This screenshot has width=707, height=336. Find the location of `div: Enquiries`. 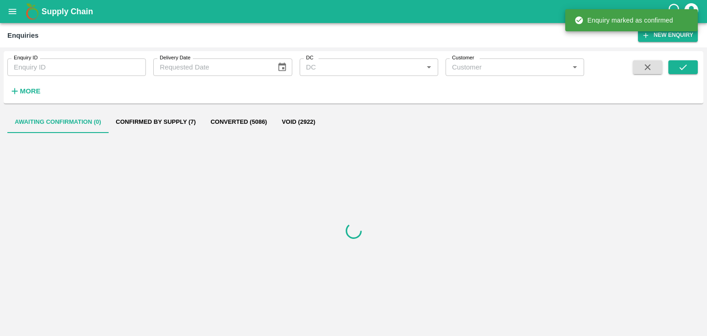

div: Enquiries is located at coordinates (23, 35).